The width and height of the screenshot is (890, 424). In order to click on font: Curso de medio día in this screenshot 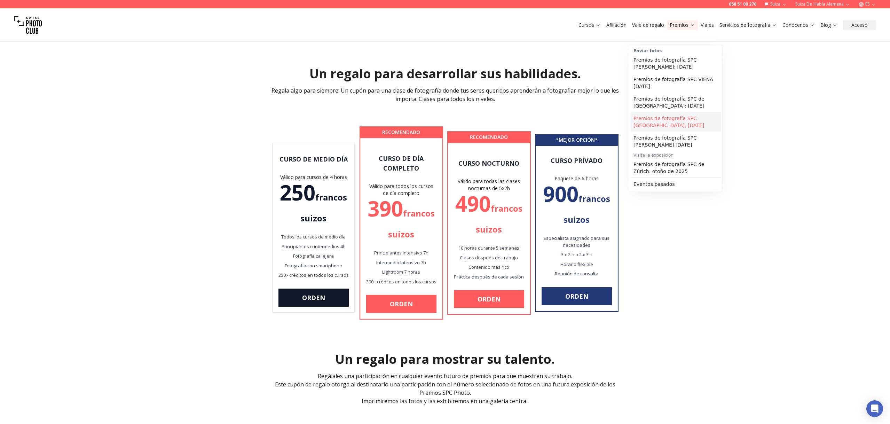, I will do `click(313, 159)`.